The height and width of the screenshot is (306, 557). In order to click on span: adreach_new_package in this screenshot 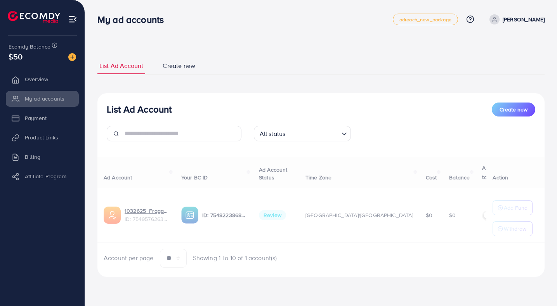, I will do `click(426, 19)`.